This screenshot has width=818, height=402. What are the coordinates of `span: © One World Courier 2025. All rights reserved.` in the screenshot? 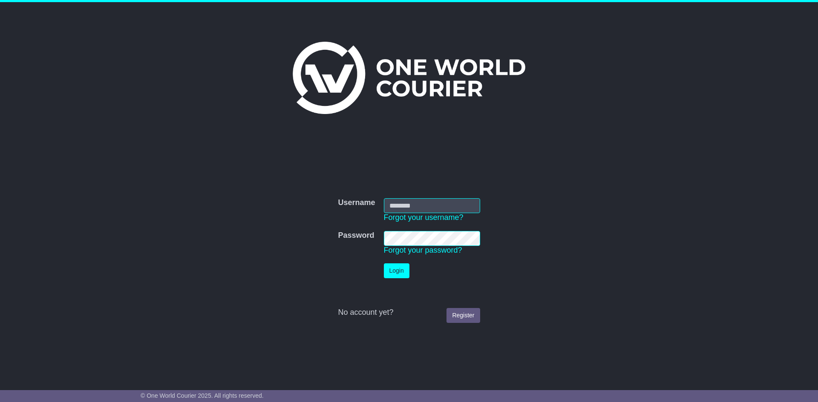 It's located at (202, 396).